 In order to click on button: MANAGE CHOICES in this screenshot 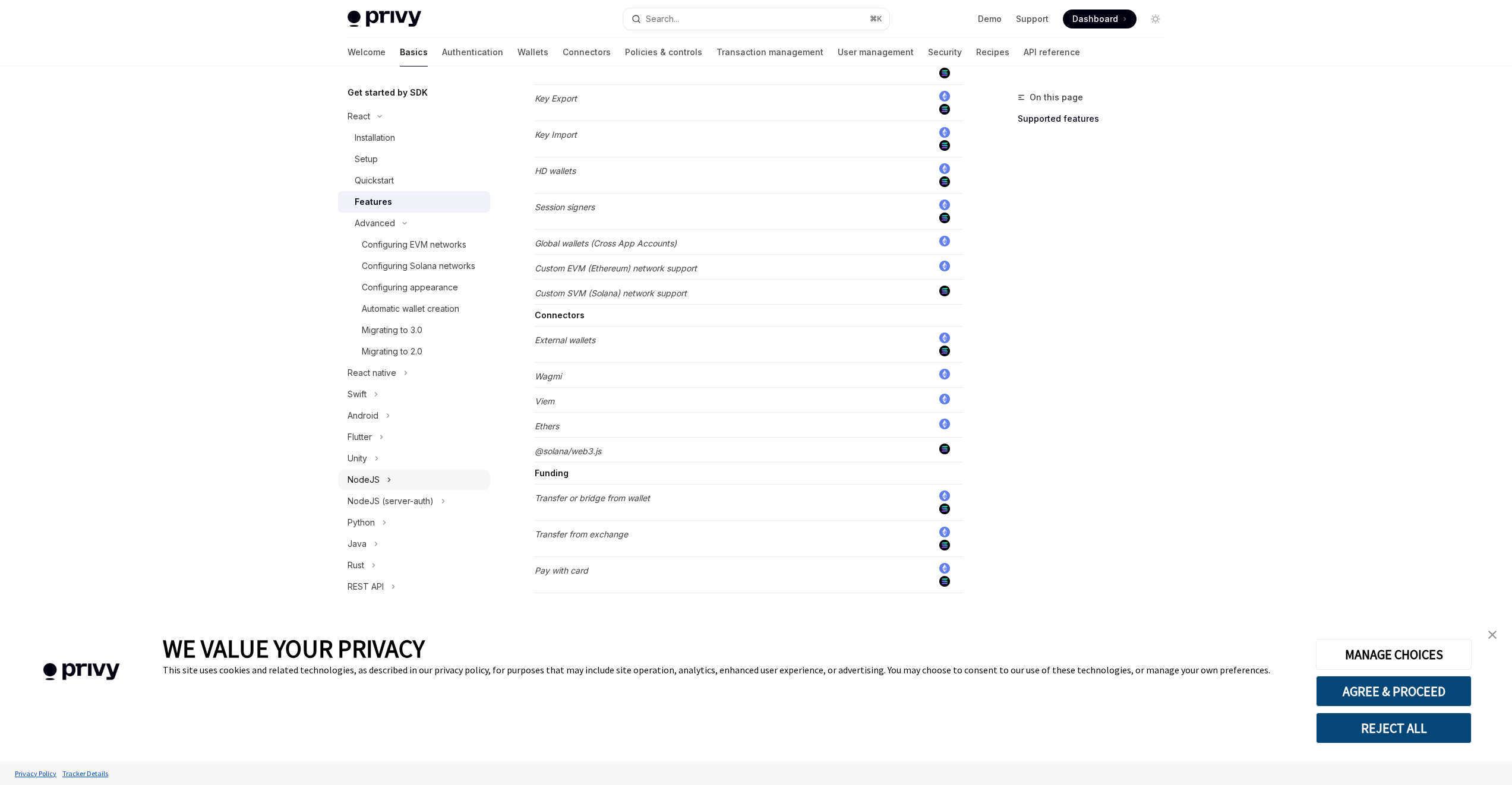, I will do `click(1393, 654)`.